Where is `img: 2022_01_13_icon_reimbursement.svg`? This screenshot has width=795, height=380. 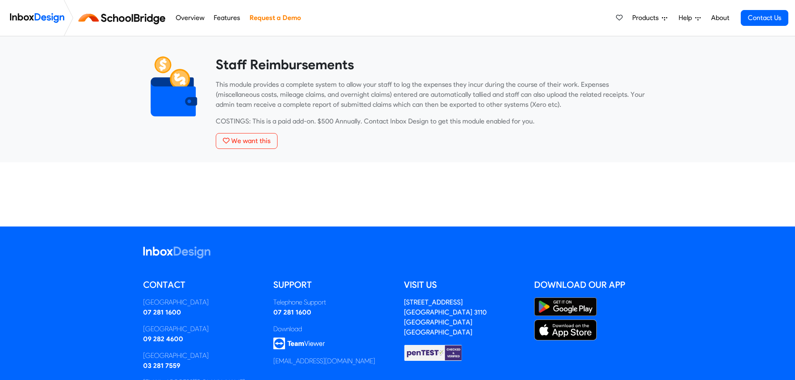 img: 2022_01_13_icon_reimbursement.svg is located at coordinates (173, 86).